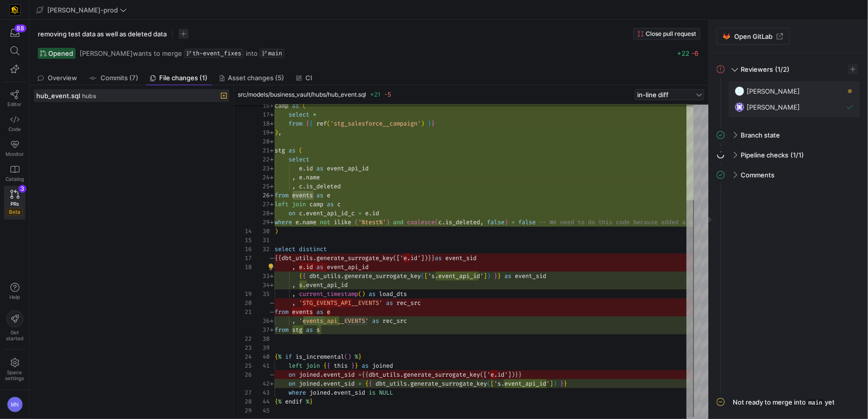 The width and height of the screenshot is (868, 419). Describe the element at coordinates (372, 392) in the screenshot. I see `span: is` at that location.